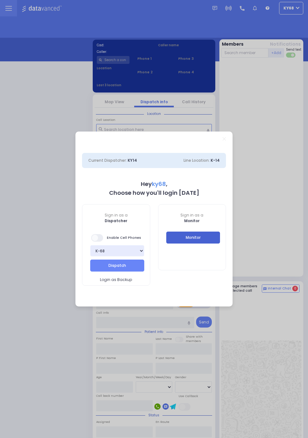  I want to click on a: Close, so click(224, 139).